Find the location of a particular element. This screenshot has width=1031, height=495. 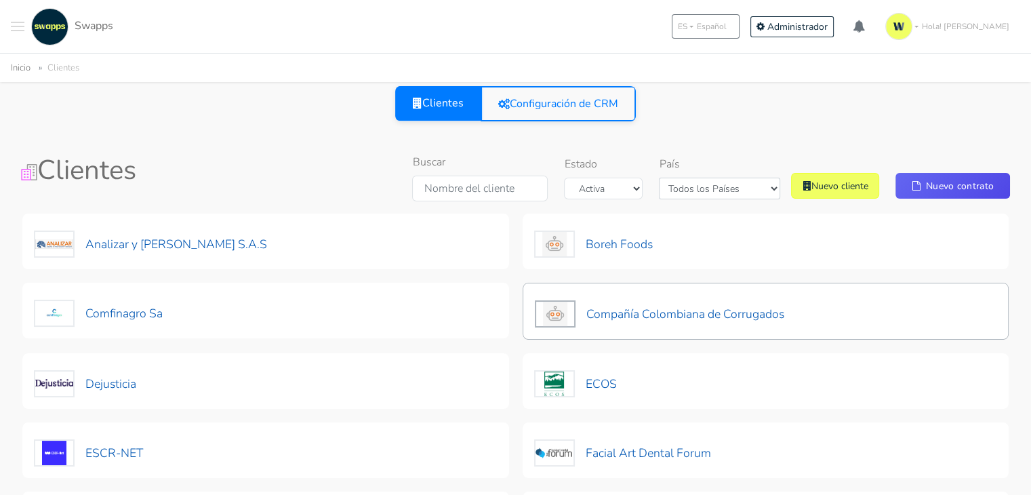

img: Facial Art Dental Forum is located at coordinates (554, 453).